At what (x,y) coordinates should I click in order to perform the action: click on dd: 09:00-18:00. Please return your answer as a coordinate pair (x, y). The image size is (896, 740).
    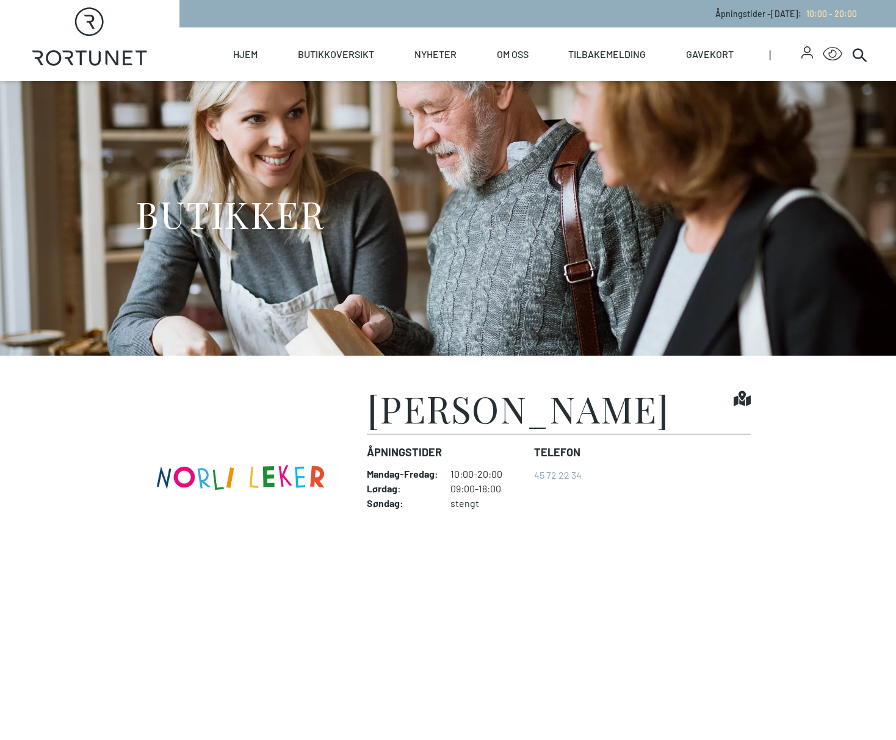
    Looking at the image, I should click on (487, 489).